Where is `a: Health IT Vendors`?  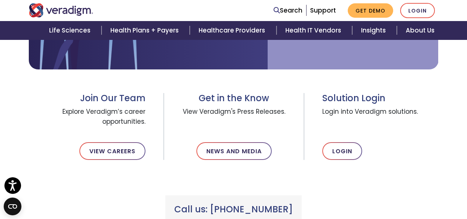
a: Health IT Vendors is located at coordinates (314, 30).